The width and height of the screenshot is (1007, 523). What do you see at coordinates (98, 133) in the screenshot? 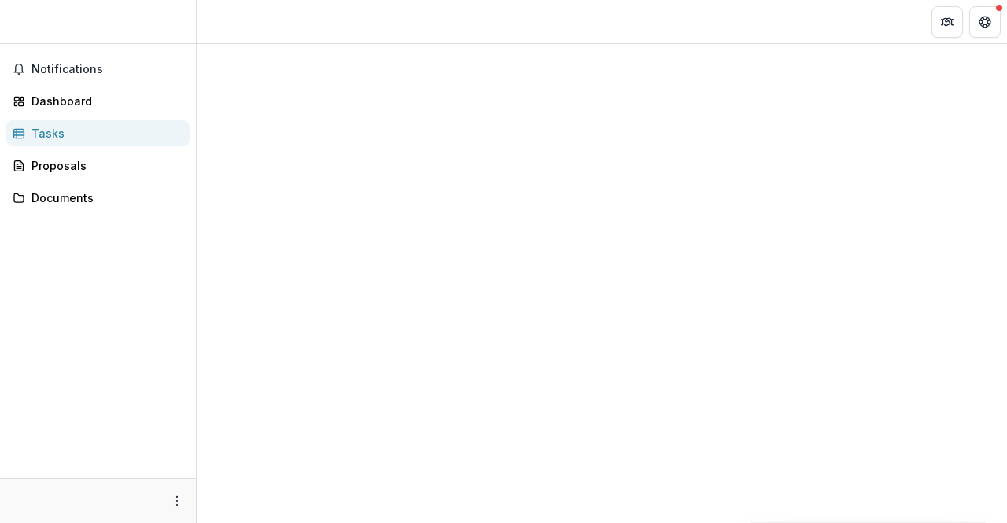
I see `a: Tasks` at bounding box center [98, 133].